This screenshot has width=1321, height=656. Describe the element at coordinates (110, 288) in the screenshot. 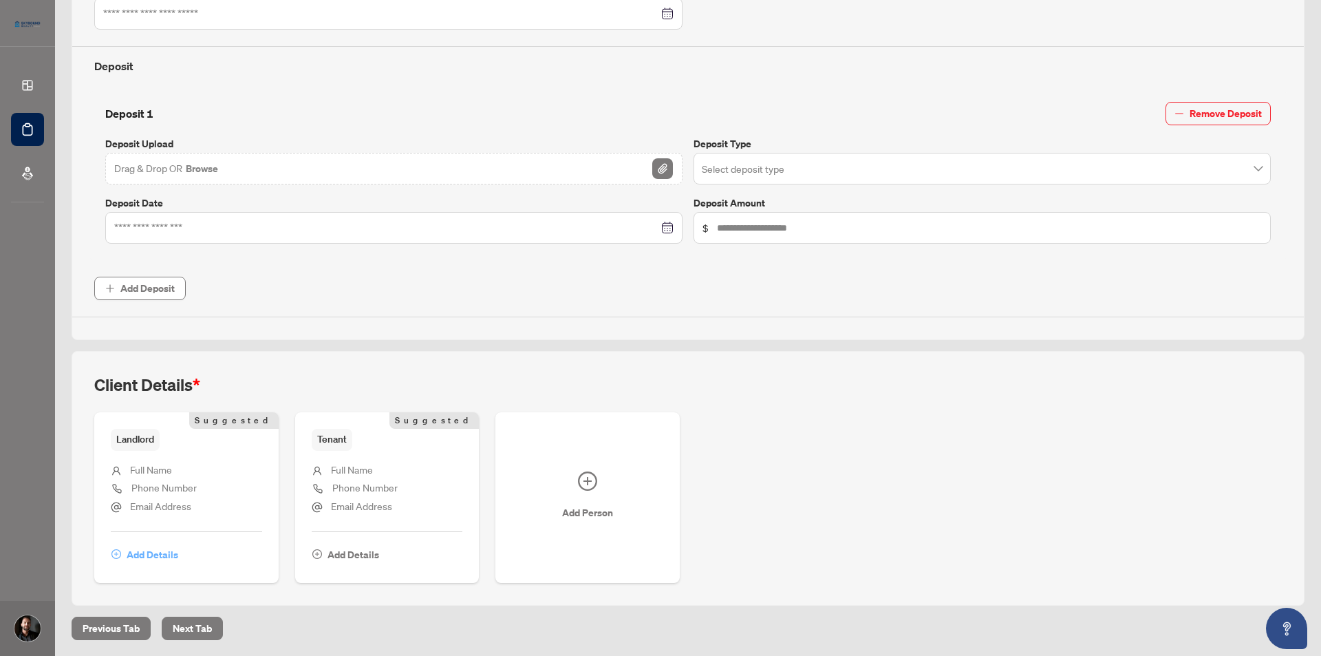

I see `span: plus` at that location.